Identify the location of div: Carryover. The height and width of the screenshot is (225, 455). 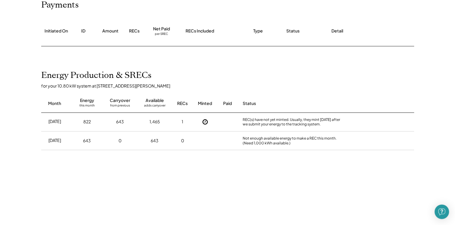
(120, 100).